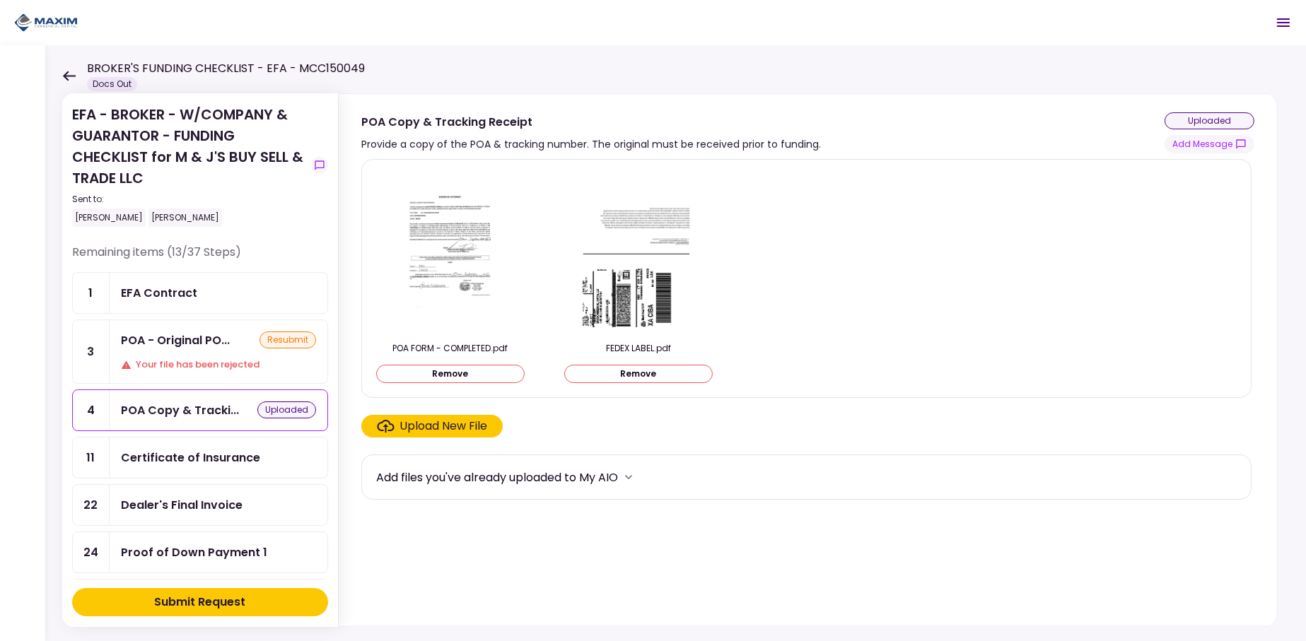 This screenshot has width=1306, height=641. What do you see at coordinates (639, 349) in the screenshot?
I see `div: FEDEX LABEL.pdf` at bounding box center [639, 349].